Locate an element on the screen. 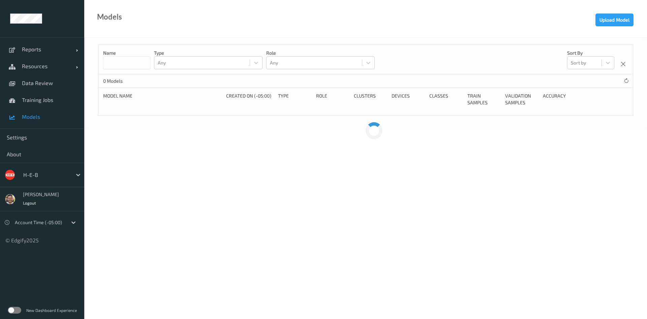 The height and width of the screenshot is (319, 647). div: Accuracy is located at coordinates (560, 99).